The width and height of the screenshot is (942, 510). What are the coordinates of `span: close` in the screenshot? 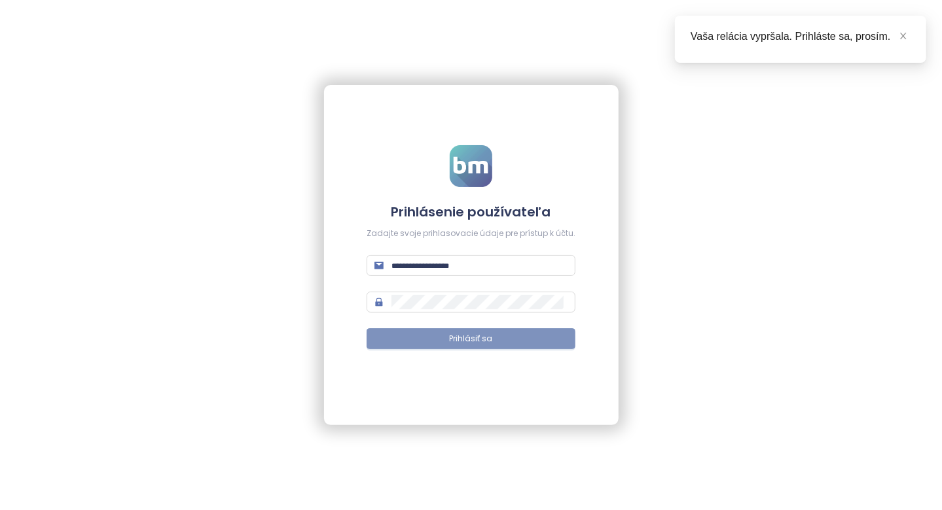 It's located at (903, 36).